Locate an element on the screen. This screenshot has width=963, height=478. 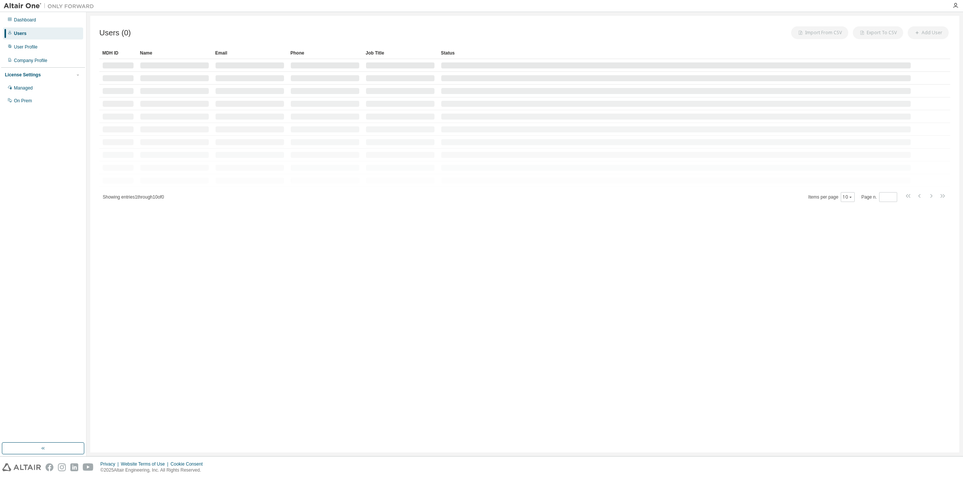
img: facebook.svg is located at coordinates (49, 467).